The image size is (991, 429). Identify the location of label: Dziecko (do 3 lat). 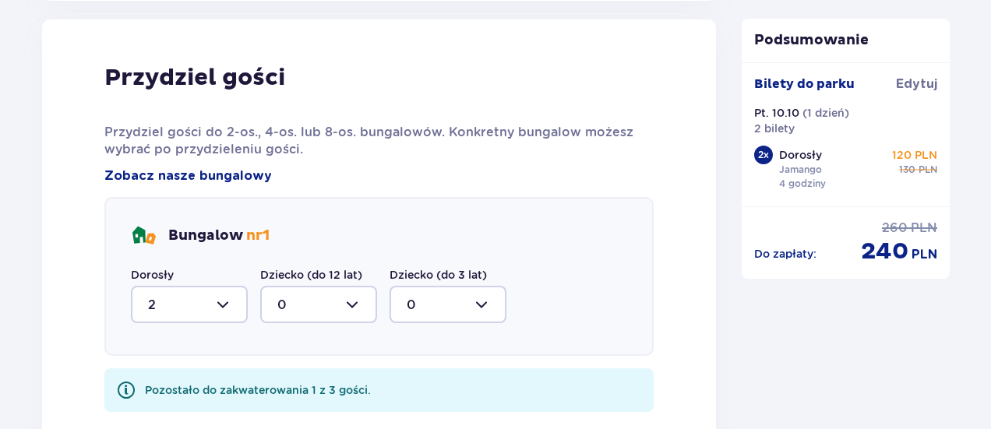
(438, 275).